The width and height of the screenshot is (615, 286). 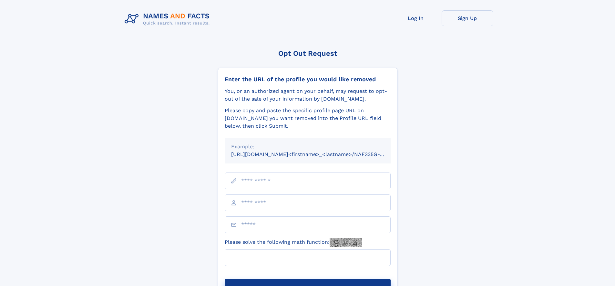 I want to click on label: Please solve the following math function:, so click(x=293, y=243).